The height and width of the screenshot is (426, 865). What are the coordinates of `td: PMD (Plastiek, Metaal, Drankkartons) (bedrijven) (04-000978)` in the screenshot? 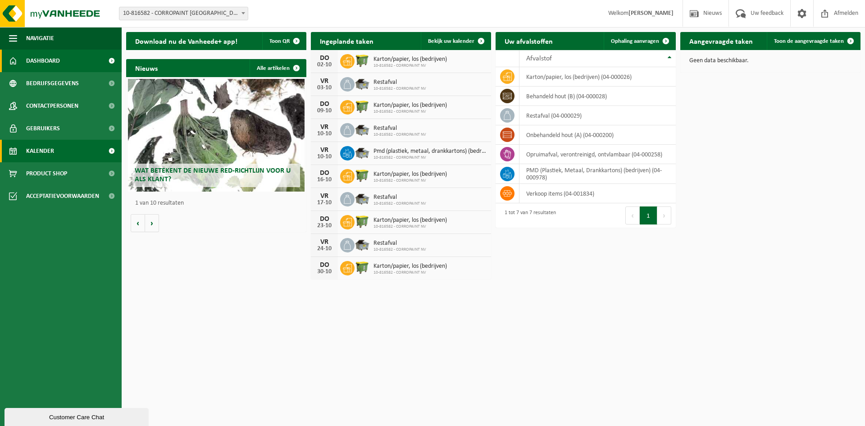 It's located at (597, 174).